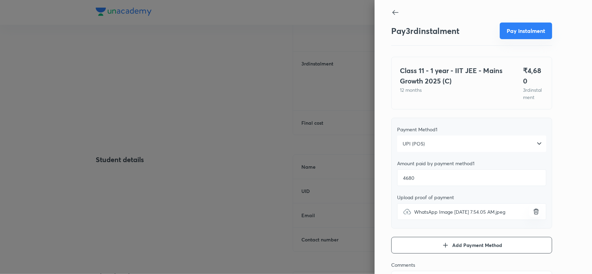  I want to click on button: Pay instalment, so click(525, 31).